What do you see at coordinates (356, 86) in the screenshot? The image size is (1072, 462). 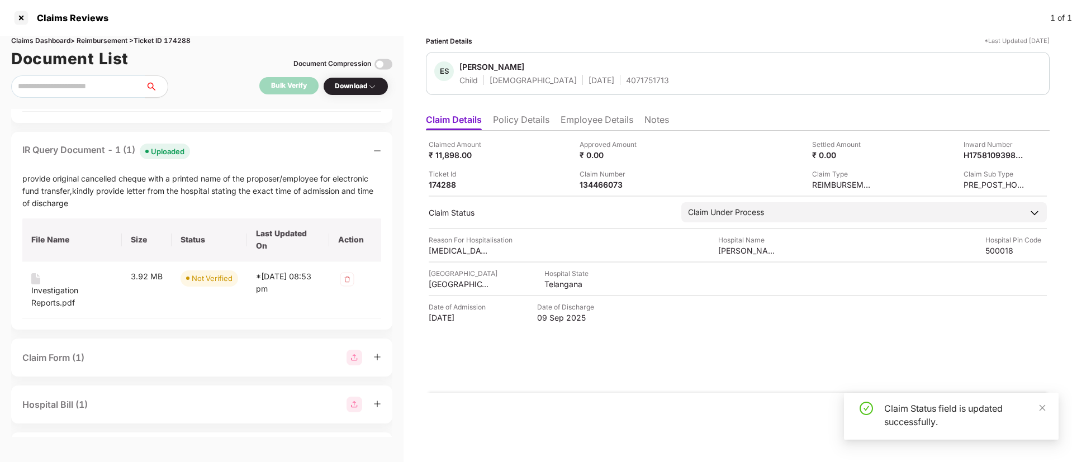 I see `div: Download` at bounding box center [356, 86].